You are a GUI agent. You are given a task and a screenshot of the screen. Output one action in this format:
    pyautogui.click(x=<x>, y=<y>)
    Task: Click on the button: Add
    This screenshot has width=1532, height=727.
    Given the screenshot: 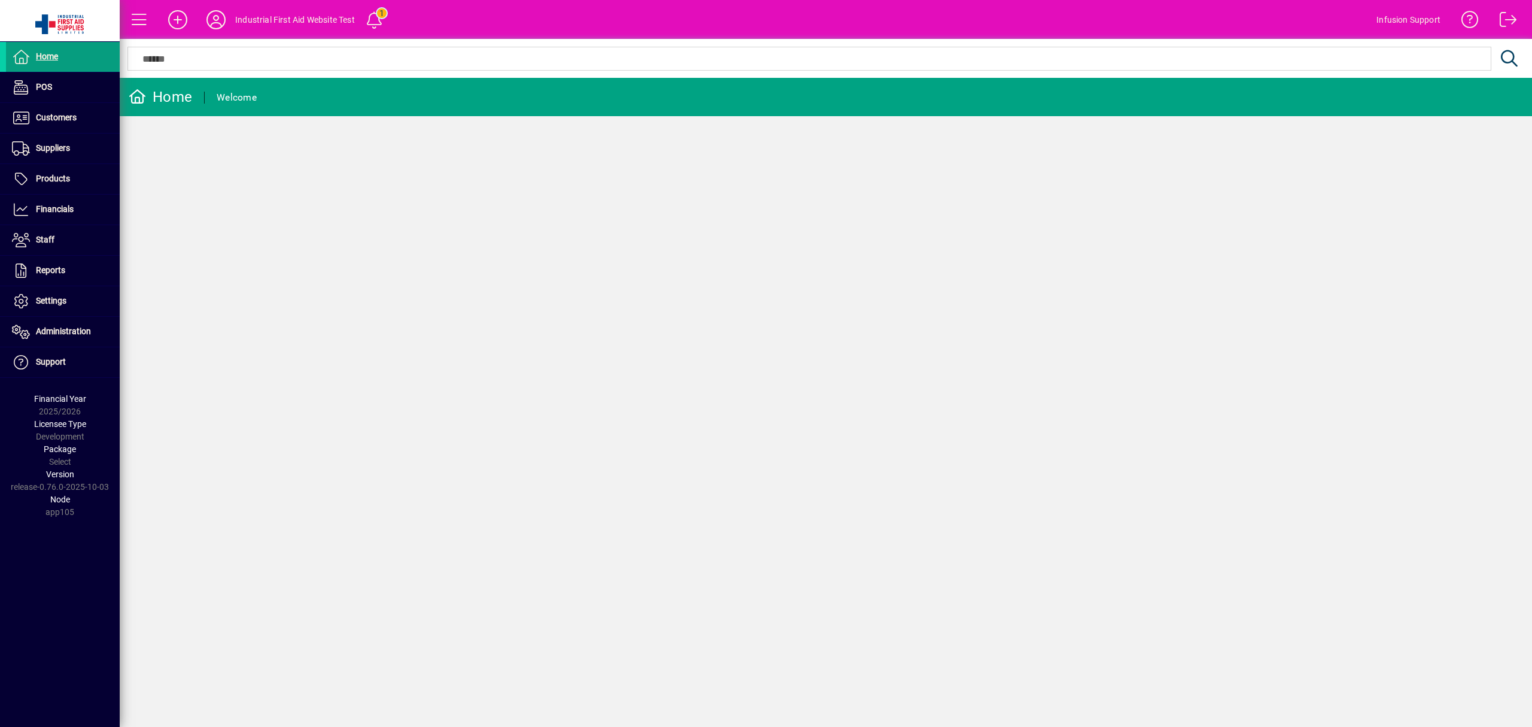 What is the action you would take?
    pyautogui.click(x=178, y=20)
    